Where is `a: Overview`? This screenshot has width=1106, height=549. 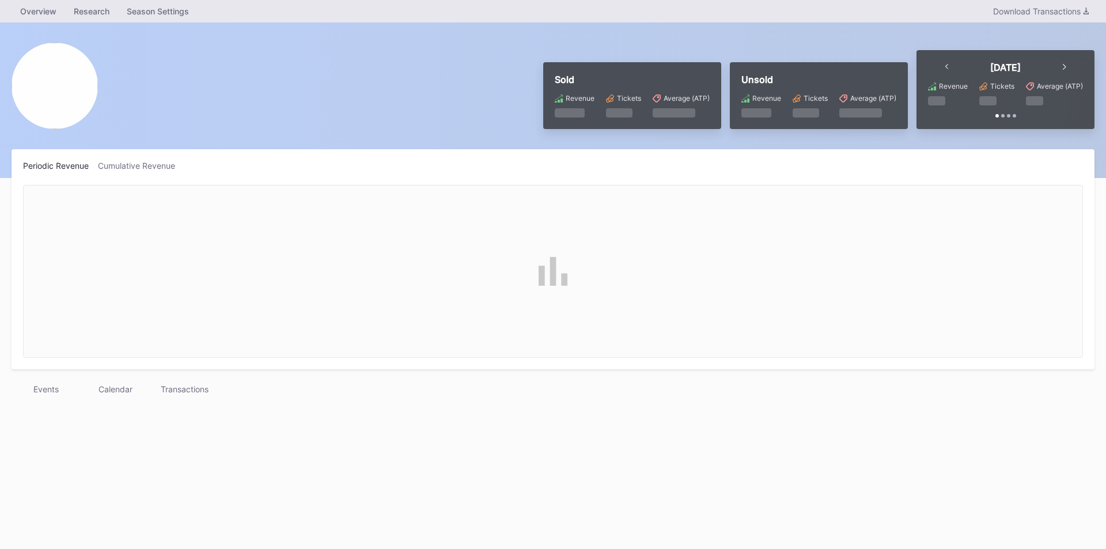
a: Overview is located at coordinates (38, 11).